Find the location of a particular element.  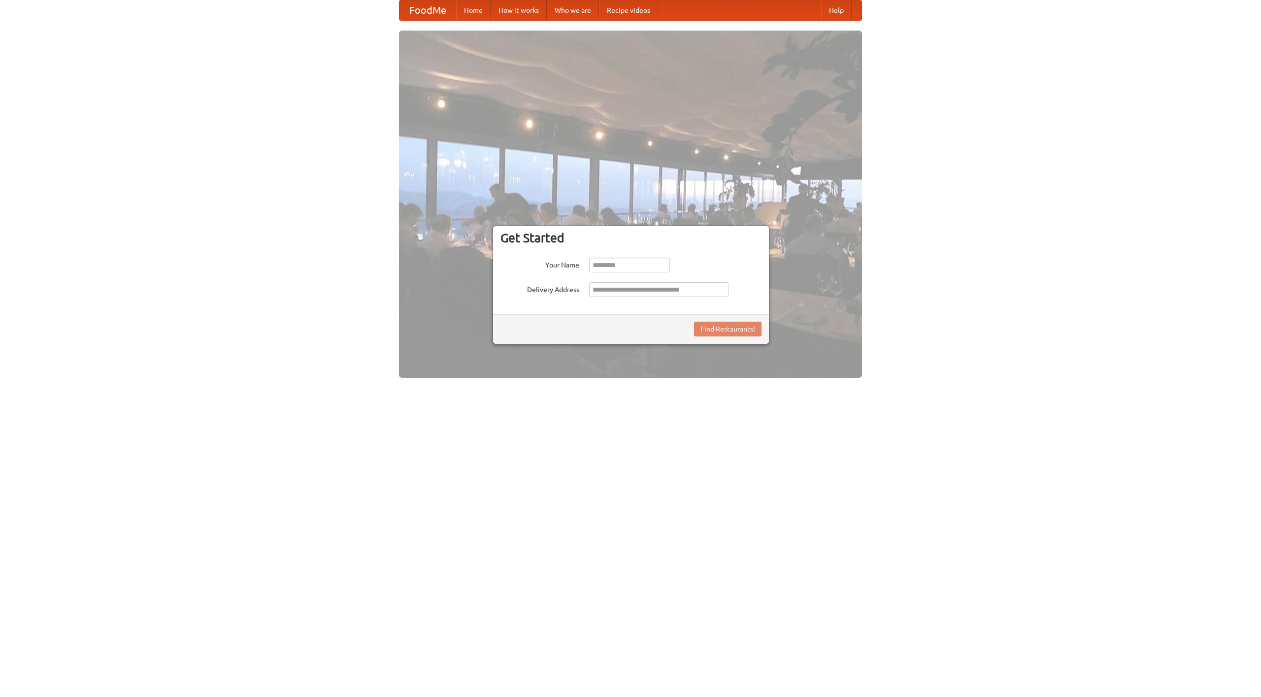

a: Recipe videos is located at coordinates (628, 10).